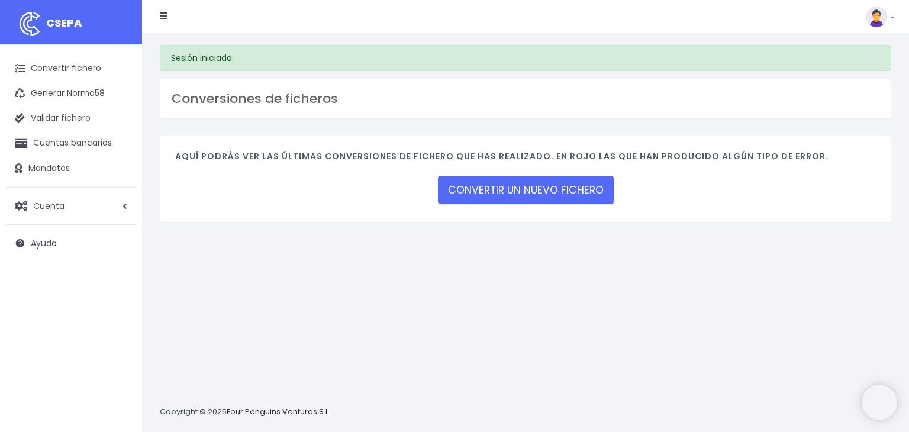  Describe the element at coordinates (526, 190) in the screenshot. I see `a: CONVERTIR UN NUEVO FICHERO` at that location.